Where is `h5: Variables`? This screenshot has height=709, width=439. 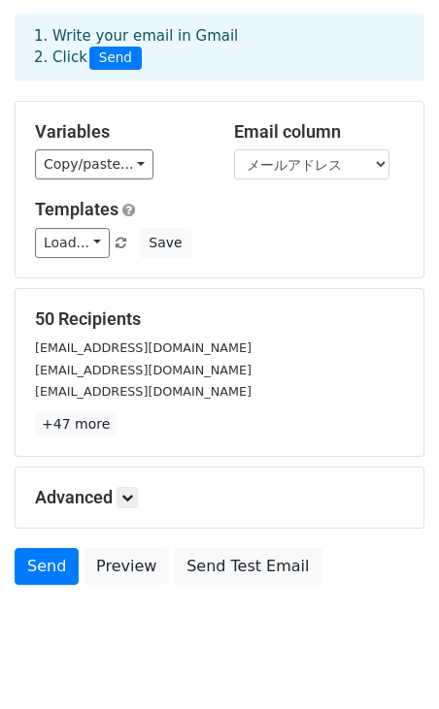
h5: Variables is located at coordinates (119, 132).